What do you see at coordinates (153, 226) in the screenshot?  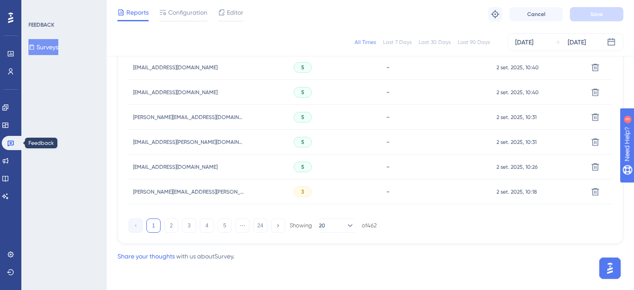 I see `button: 1` at bounding box center [153, 226].